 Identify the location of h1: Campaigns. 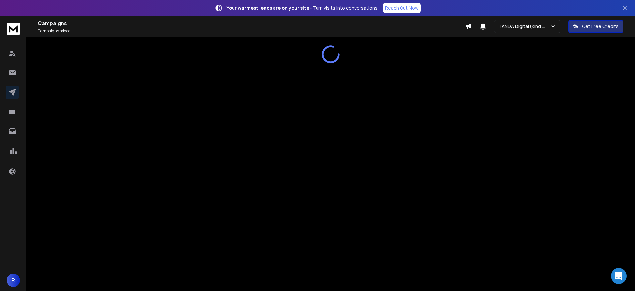
(251, 23).